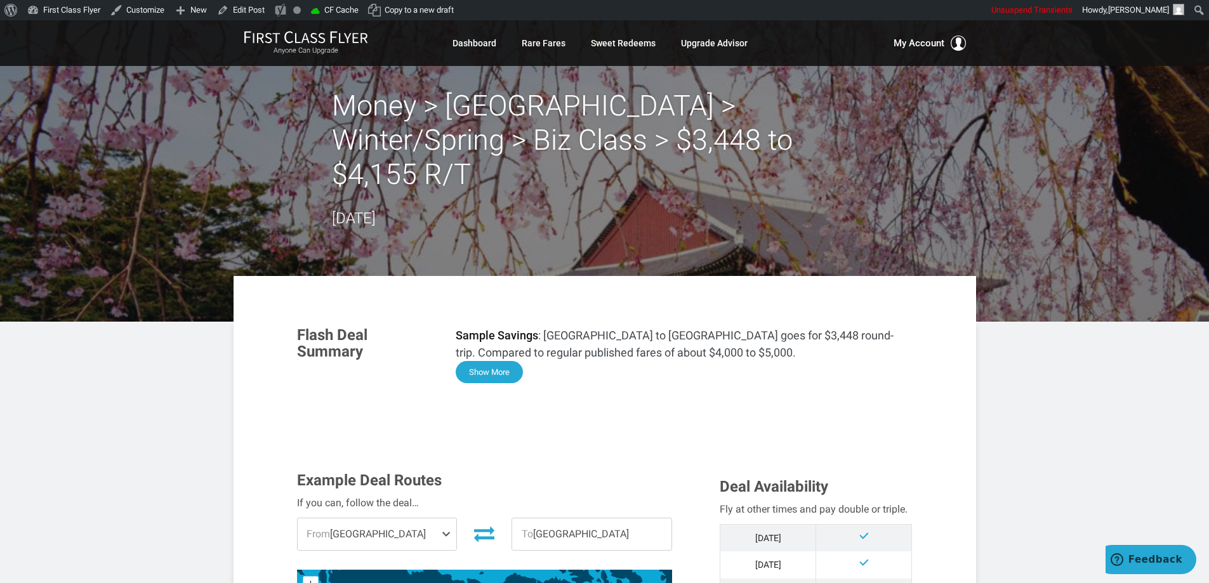  What do you see at coordinates (474, 43) in the screenshot?
I see `a: Dashboard` at bounding box center [474, 43].